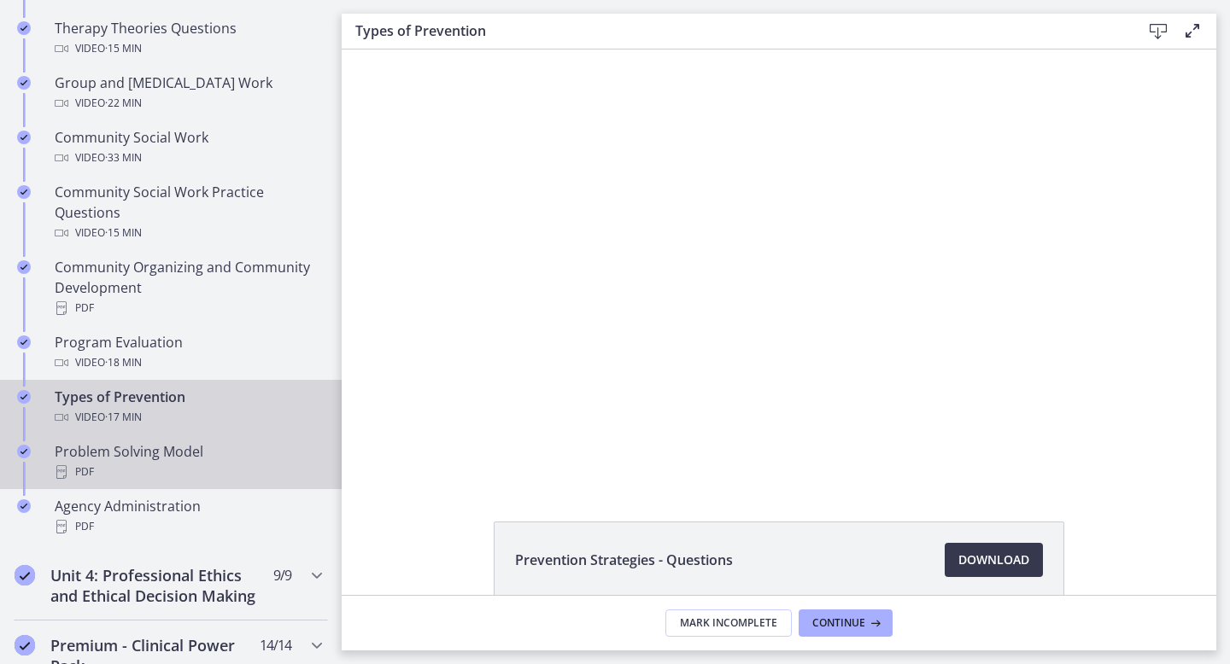  Describe the element at coordinates (188, 462) in the screenshot. I see `div: Problem Solving Model` at that location.